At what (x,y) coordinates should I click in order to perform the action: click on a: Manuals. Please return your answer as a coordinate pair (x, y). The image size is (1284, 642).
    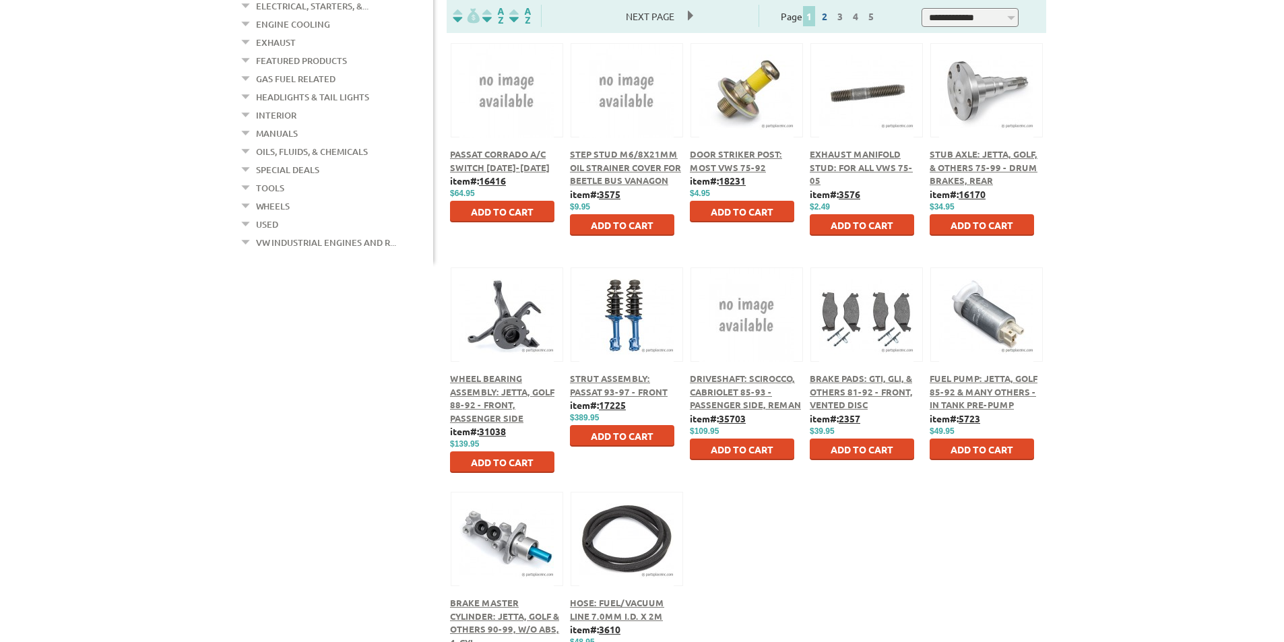
    Looking at the image, I should click on (277, 133).